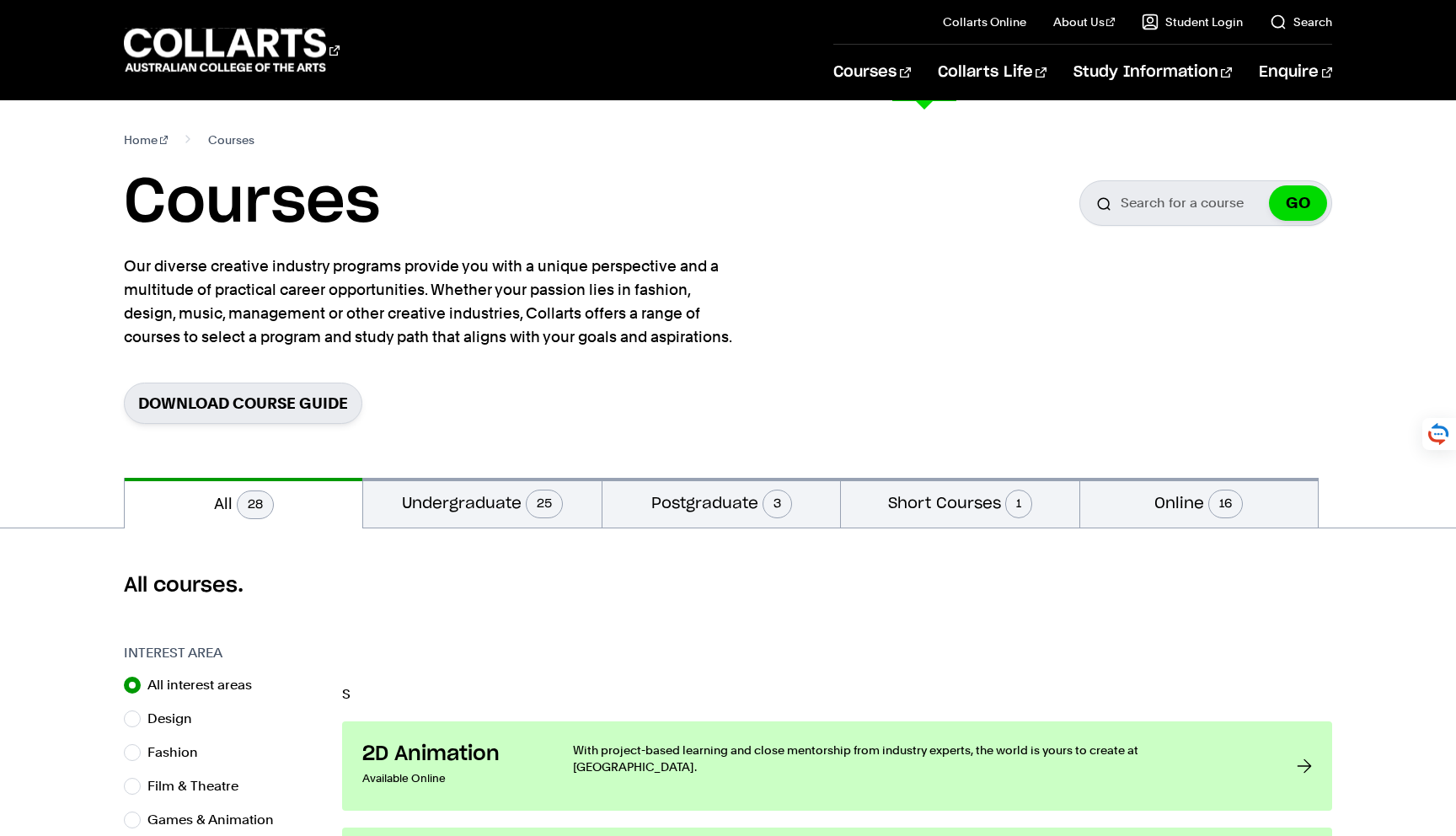 This screenshot has width=1456, height=836. I want to click on p: With project-based learning and close mentorship from industry experts, the world is yours to cre..., so click(918, 759).